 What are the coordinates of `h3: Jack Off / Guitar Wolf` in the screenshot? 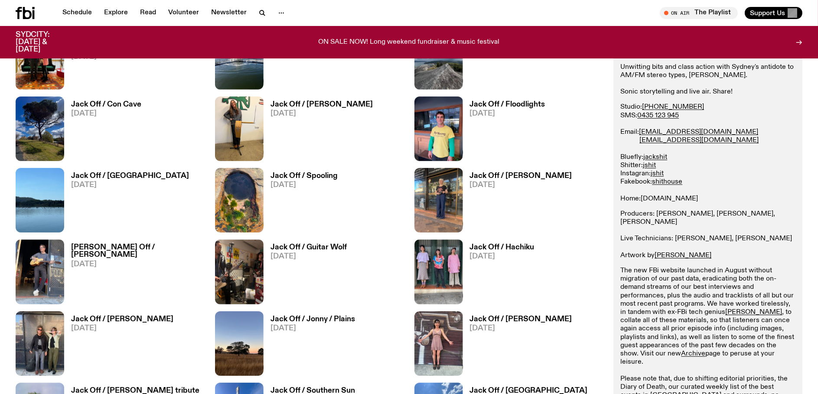 It's located at (308, 247).